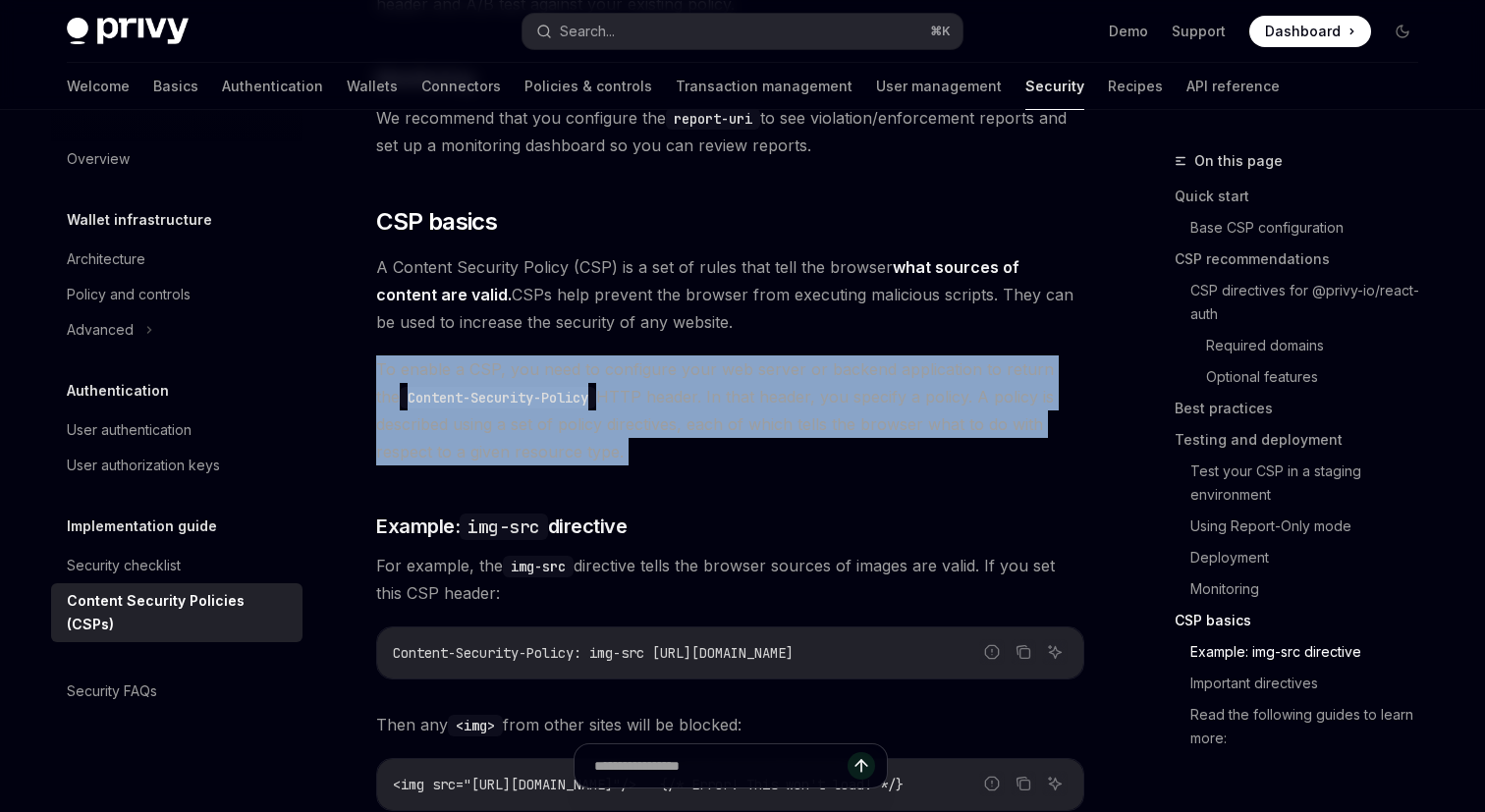 This screenshot has width=1485, height=812. What do you see at coordinates (177, 430) in the screenshot?
I see `a: User authentication` at bounding box center [177, 430].